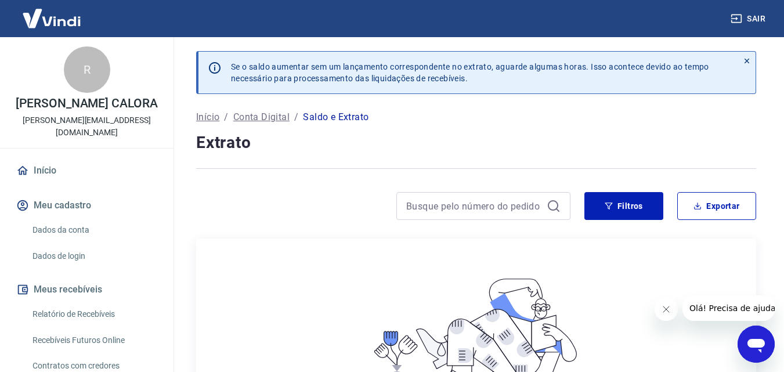  Describe the element at coordinates (93, 340) in the screenshot. I see `a: Recebíveis Futuros Online` at that location.